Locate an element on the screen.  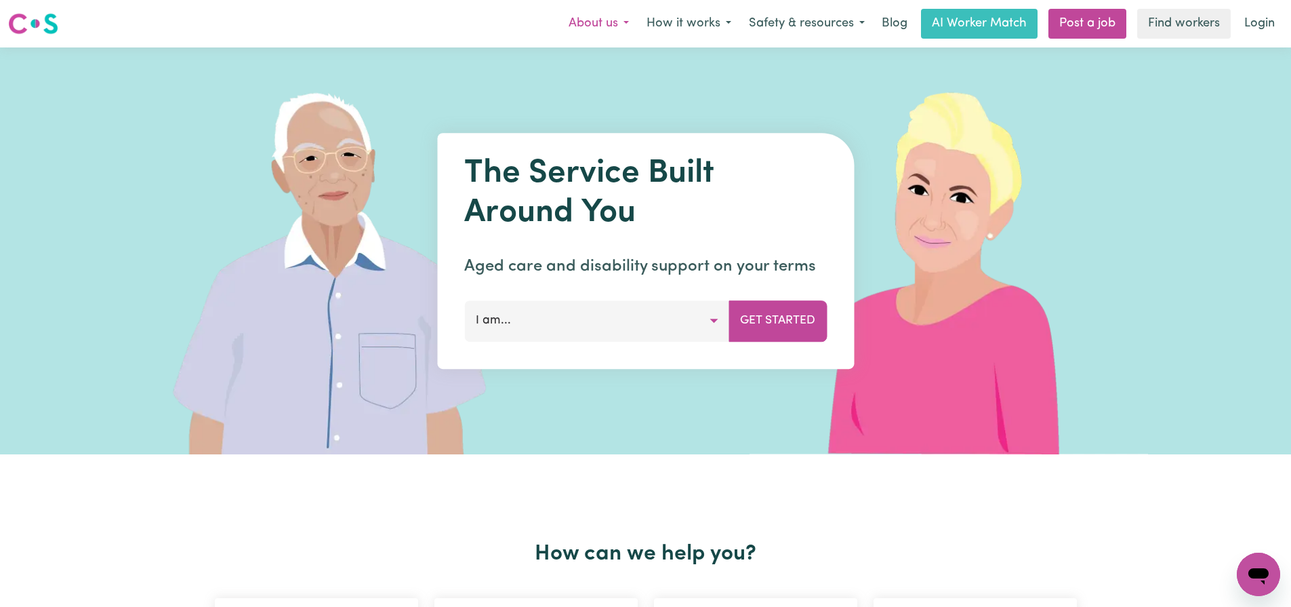
a: Careseekers logo is located at coordinates (33, 24).